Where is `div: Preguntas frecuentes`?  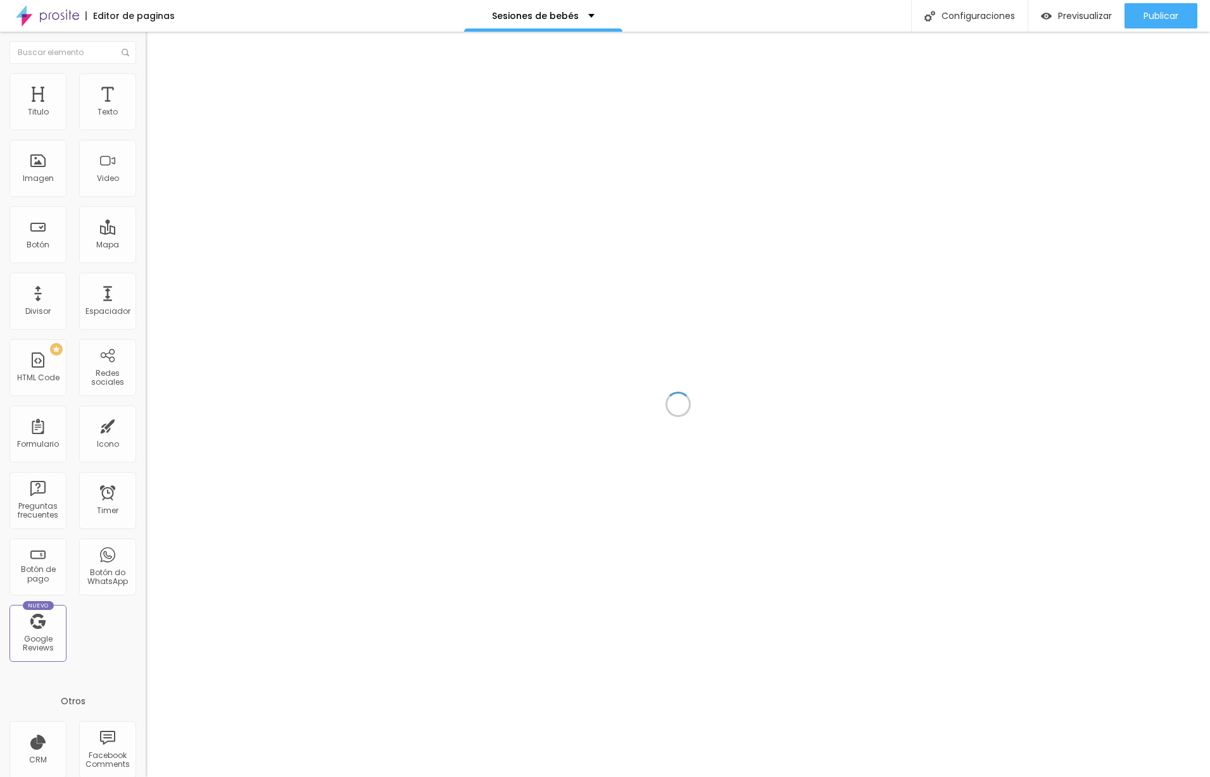
div: Preguntas frecuentes is located at coordinates (37, 511).